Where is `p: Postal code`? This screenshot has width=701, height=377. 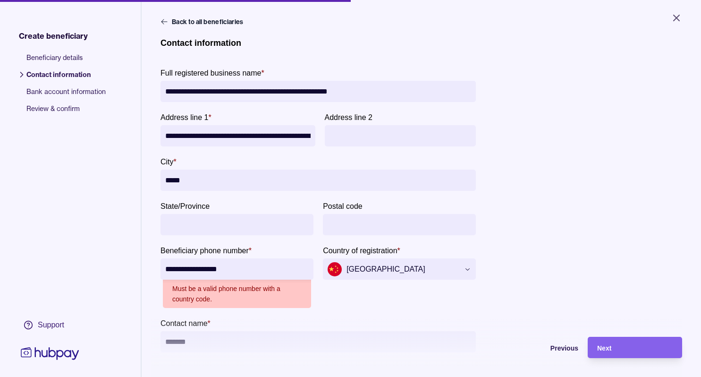
p: Postal code is located at coordinates (343, 206).